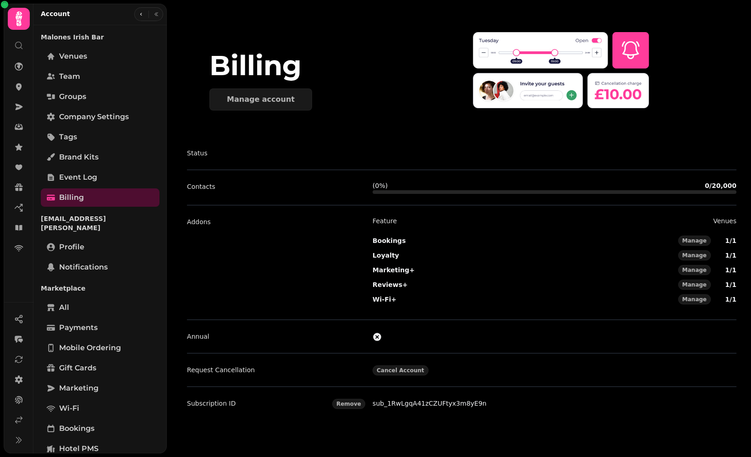  What do you see at coordinates (429, 403) in the screenshot?
I see `a: sub_1RwLgqA41zCZUFtyx3m8yE9n` at bounding box center [429, 403].